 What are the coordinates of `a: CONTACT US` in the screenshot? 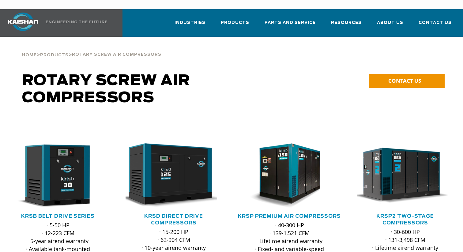 It's located at (407, 81).